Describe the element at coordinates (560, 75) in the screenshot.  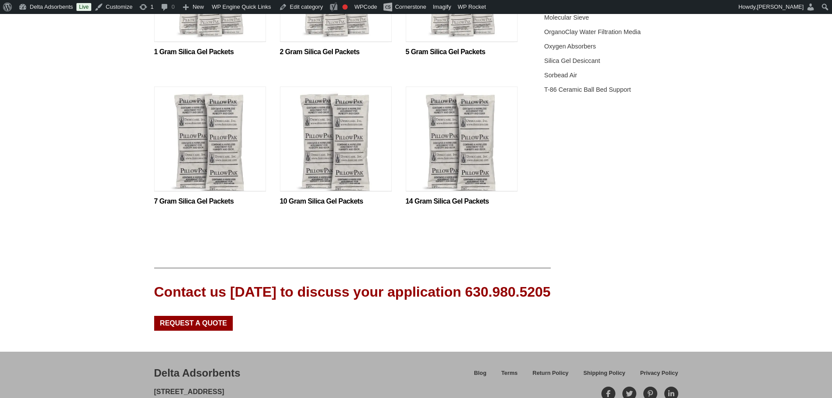
I see `a: Sorbead Air` at that location.